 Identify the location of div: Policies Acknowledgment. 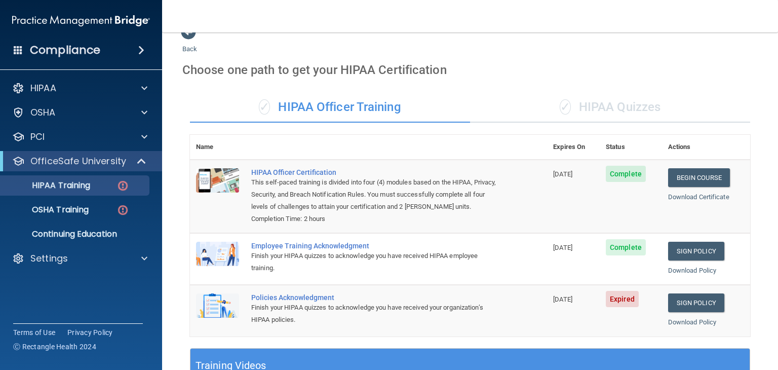
(374, 297).